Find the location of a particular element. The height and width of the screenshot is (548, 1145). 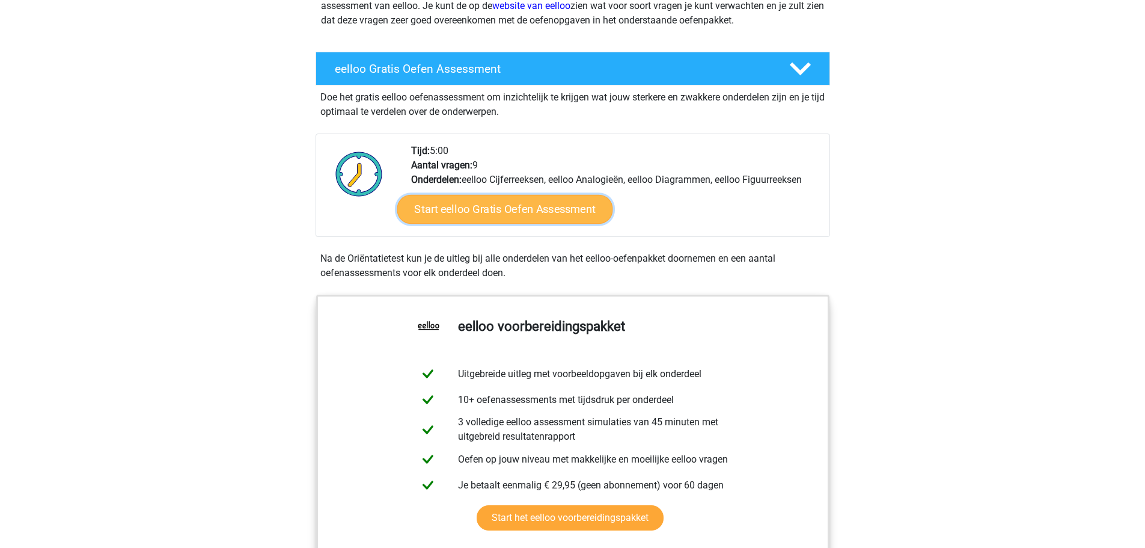

h4: eelloo Gratis Oefen Assessment is located at coordinates (552, 69).